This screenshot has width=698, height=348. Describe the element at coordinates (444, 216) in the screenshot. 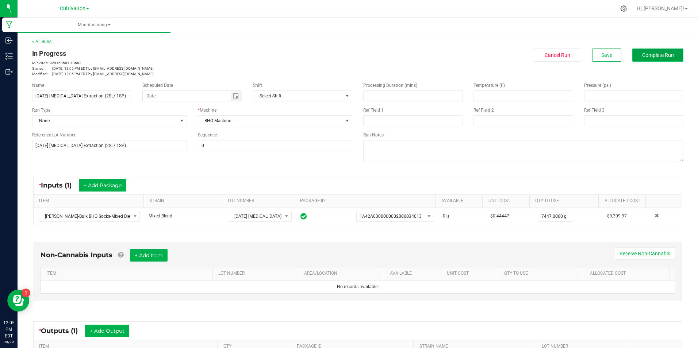

I see `span: 0` at that location.